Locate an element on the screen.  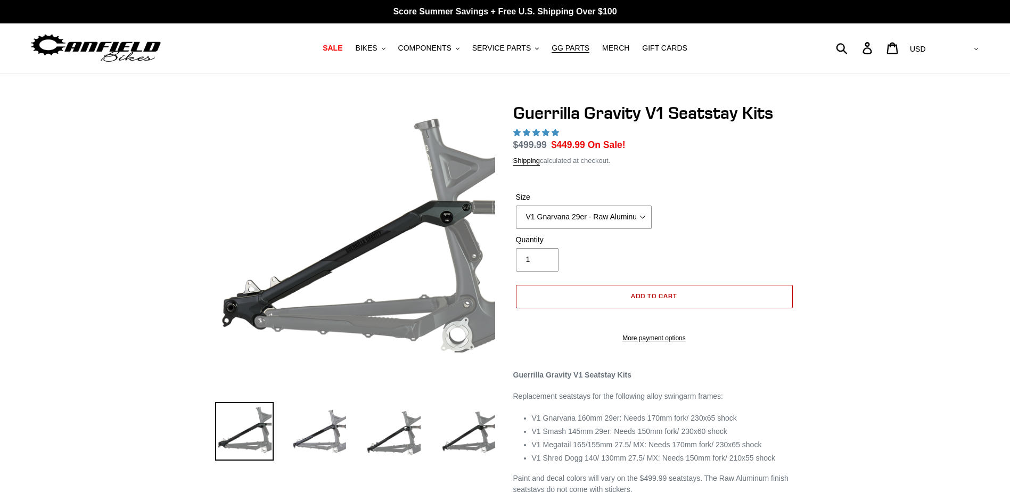
label: Quantity is located at coordinates (583, 239).